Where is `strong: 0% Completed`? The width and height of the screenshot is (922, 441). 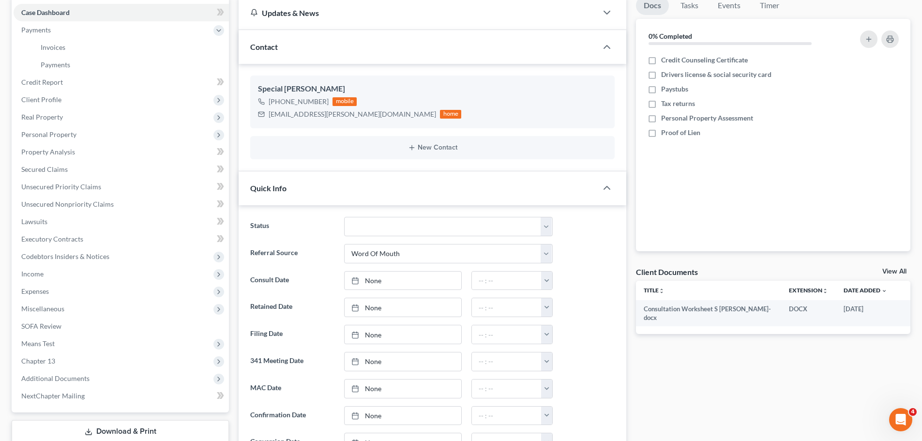
strong: 0% Completed is located at coordinates (670, 36).